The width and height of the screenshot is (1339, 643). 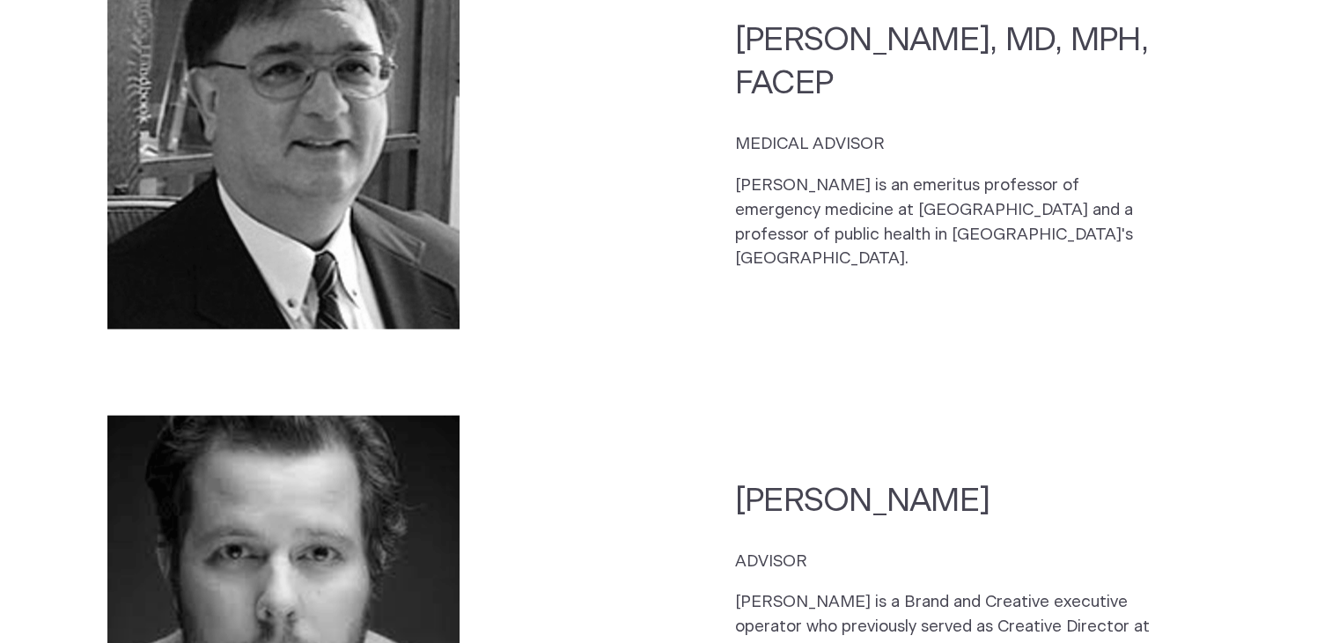 I want to click on p: MEDICAL ADVISOR, so click(x=951, y=144).